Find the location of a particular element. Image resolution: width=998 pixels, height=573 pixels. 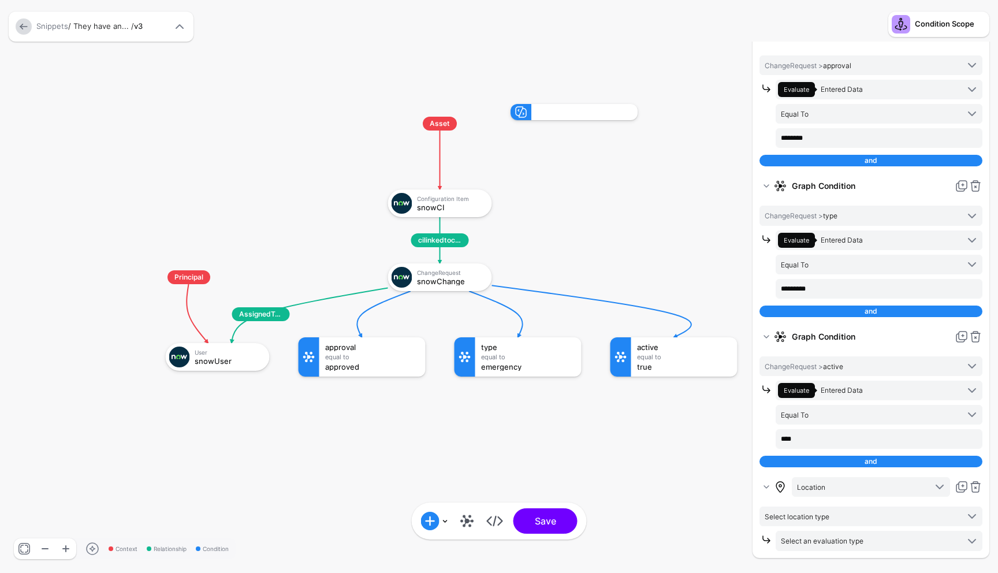

span: Asset is located at coordinates (440, 124).